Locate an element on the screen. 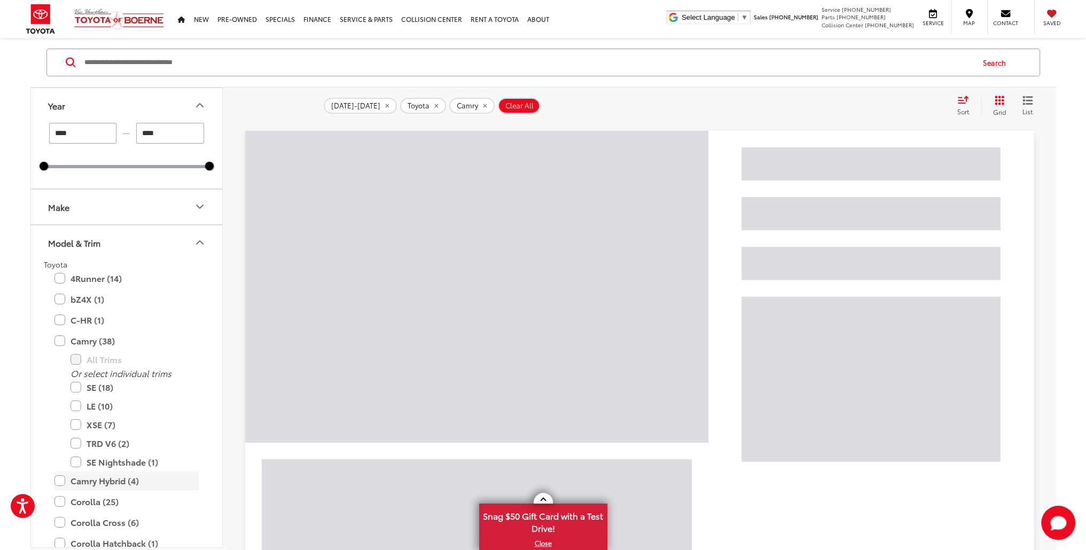  label: Camry (38) is located at coordinates (127, 341).